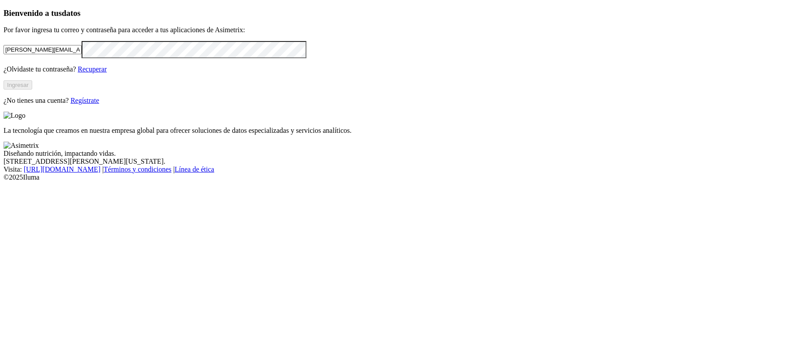 This screenshot has height=357, width=803. What do you see at coordinates (42, 49) in the screenshot?
I see `input: Tu correo` at bounding box center [42, 49].